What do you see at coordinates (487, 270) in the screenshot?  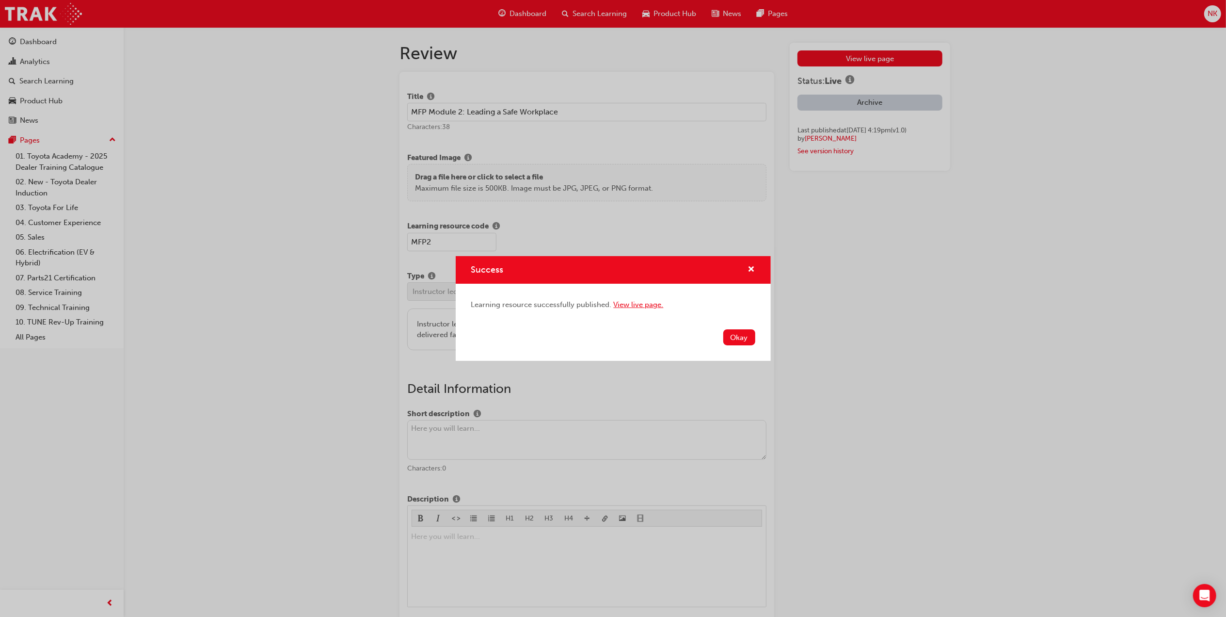 I see `span: Success` at bounding box center [487, 270].